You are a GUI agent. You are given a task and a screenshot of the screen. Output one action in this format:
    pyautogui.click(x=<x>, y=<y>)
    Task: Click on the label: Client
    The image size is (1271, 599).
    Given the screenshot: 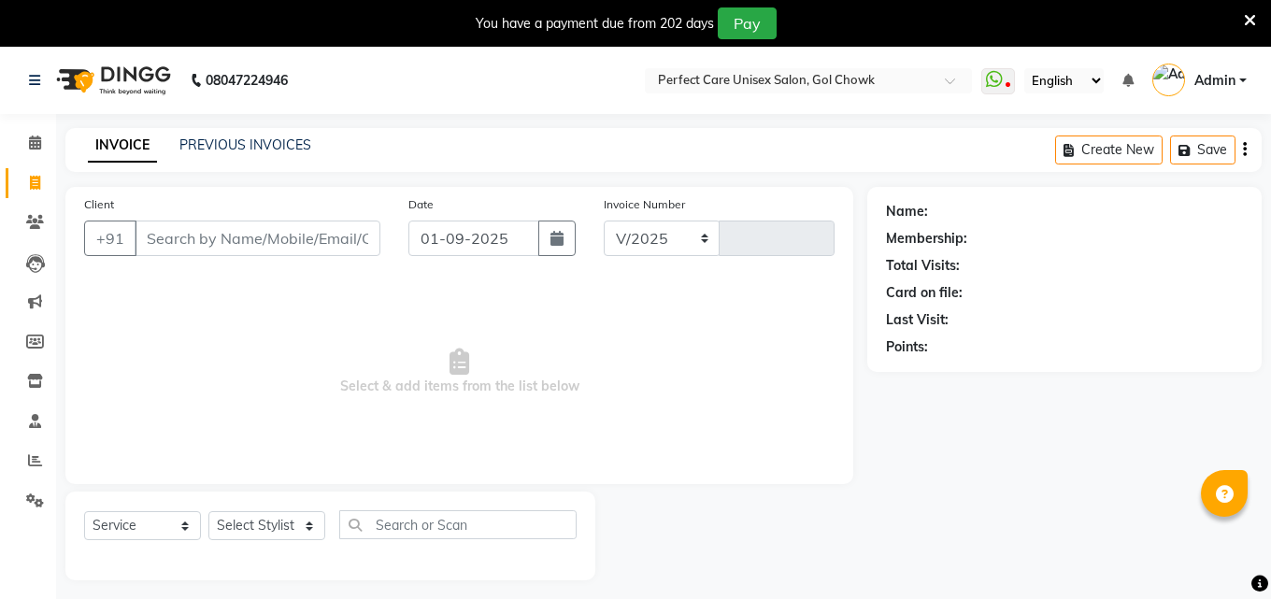 What is the action you would take?
    pyautogui.click(x=99, y=205)
    